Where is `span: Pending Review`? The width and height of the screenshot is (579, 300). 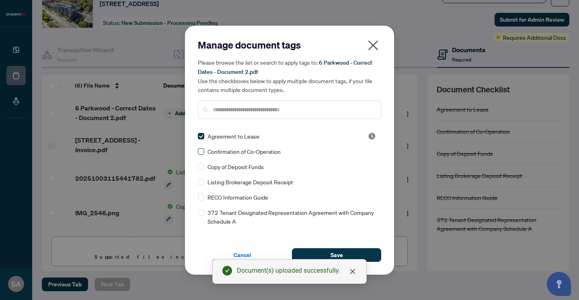 span: Pending Review is located at coordinates (372, 136).